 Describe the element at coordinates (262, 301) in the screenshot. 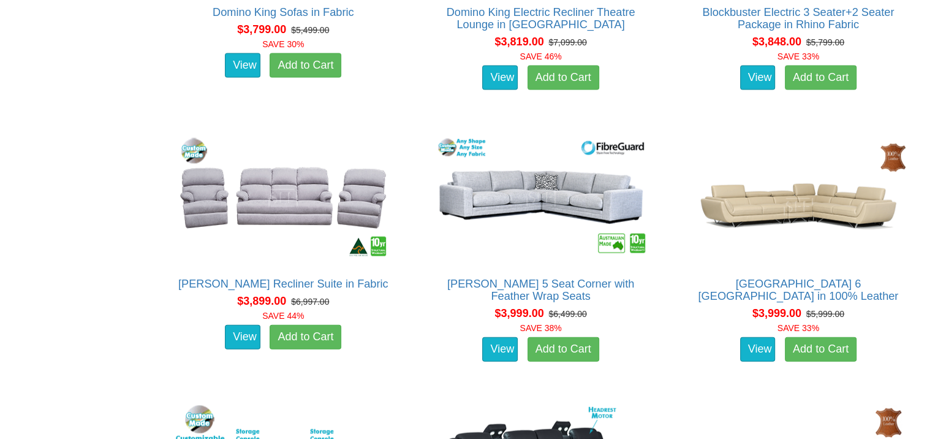

I see `span: $3,899.00` at that location.